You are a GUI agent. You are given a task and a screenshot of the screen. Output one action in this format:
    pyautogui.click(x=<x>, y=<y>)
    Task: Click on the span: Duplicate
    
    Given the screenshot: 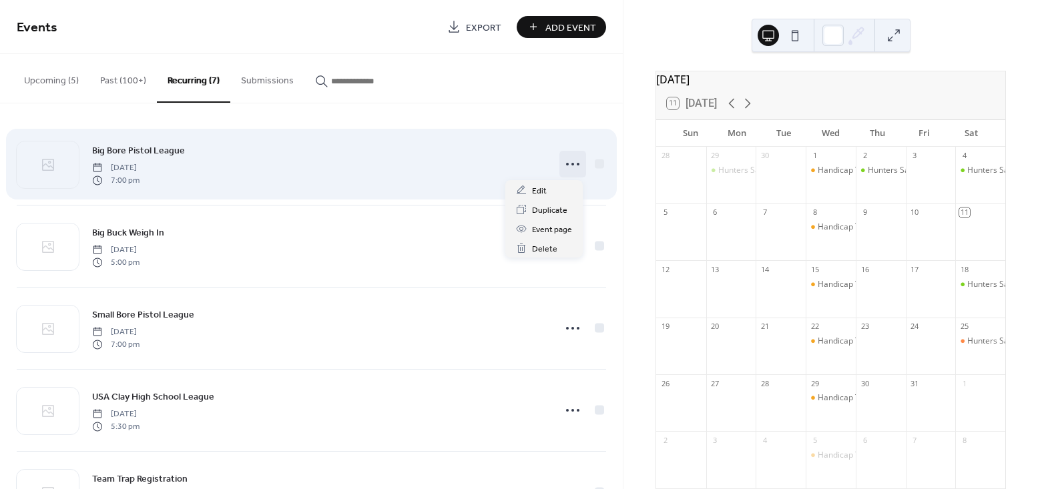 What is the action you would take?
    pyautogui.click(x=549, y=210)
    